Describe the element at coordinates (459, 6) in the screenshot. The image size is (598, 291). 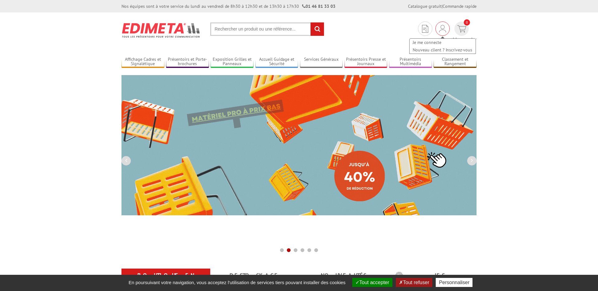
I see `a: Commande rapide` at that location.